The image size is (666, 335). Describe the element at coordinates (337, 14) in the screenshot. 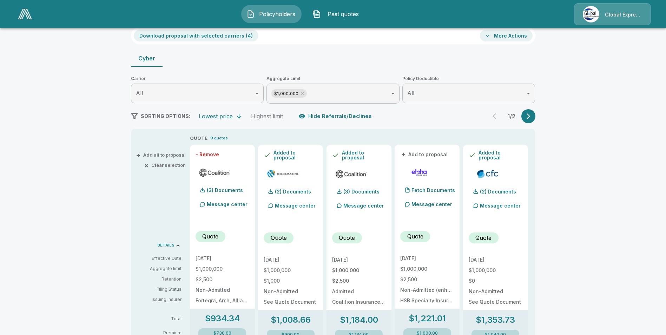

I see `a: Past quotes IconPast quotes` at that location.